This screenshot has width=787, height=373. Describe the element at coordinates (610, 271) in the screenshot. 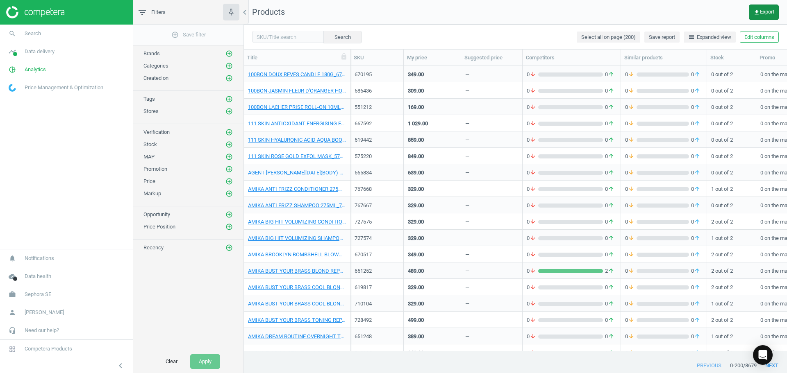

I see `span: 2` at that location.